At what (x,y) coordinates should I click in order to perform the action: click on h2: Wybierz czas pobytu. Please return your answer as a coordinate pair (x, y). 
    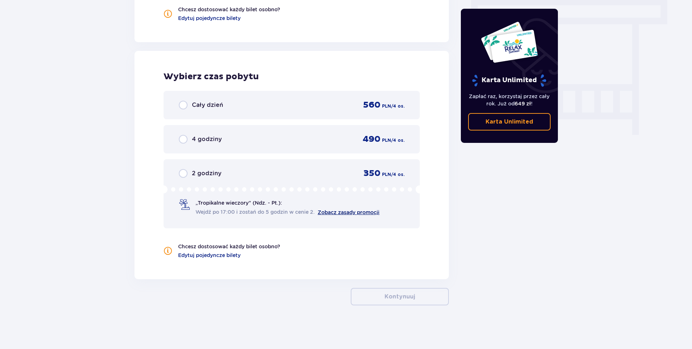
    Looking at the image, I should click on (291, 77).